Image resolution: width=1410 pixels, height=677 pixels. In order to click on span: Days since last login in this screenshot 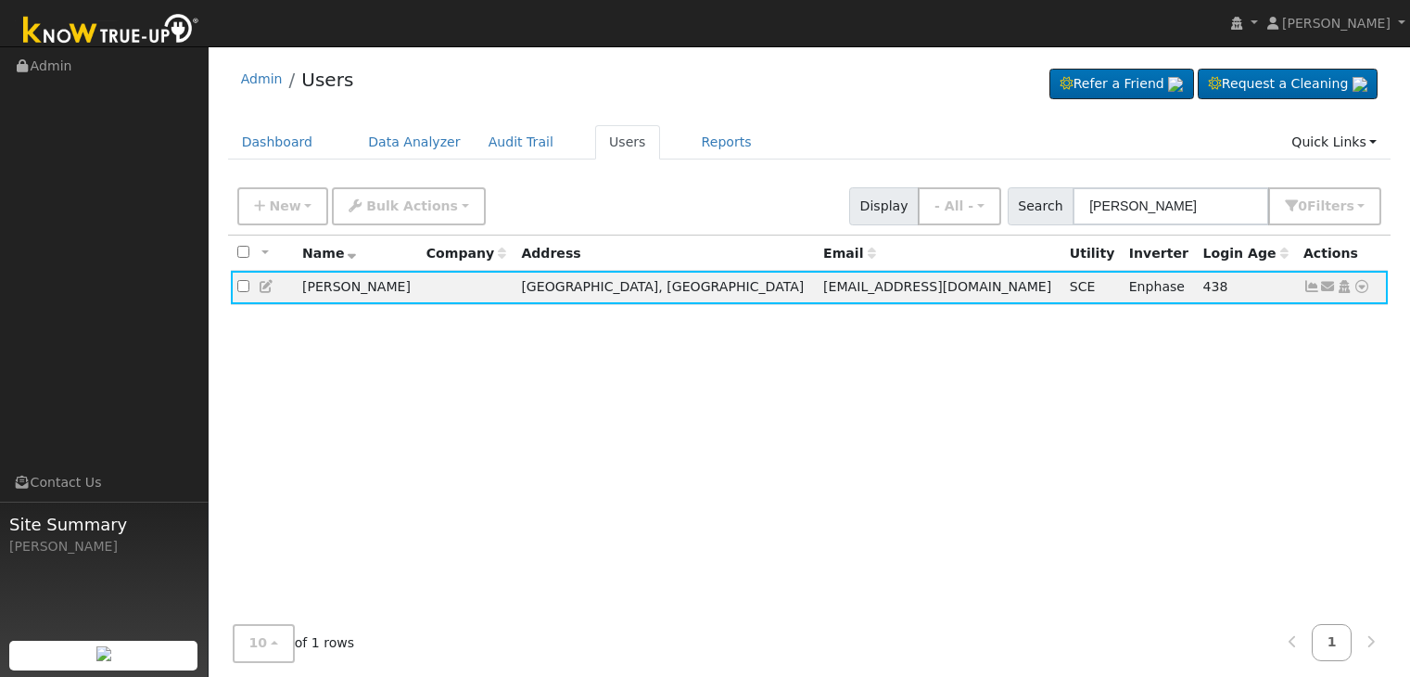, I will do `click(1246, 253)`.